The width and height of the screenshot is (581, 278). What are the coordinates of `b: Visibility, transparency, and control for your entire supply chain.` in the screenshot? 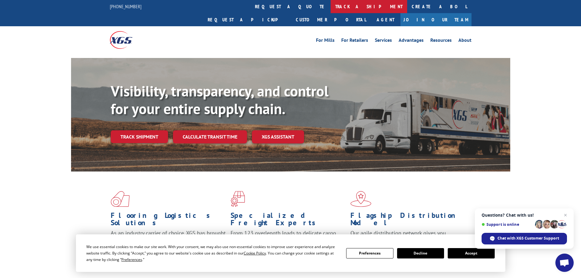 It's located at (220, 100).